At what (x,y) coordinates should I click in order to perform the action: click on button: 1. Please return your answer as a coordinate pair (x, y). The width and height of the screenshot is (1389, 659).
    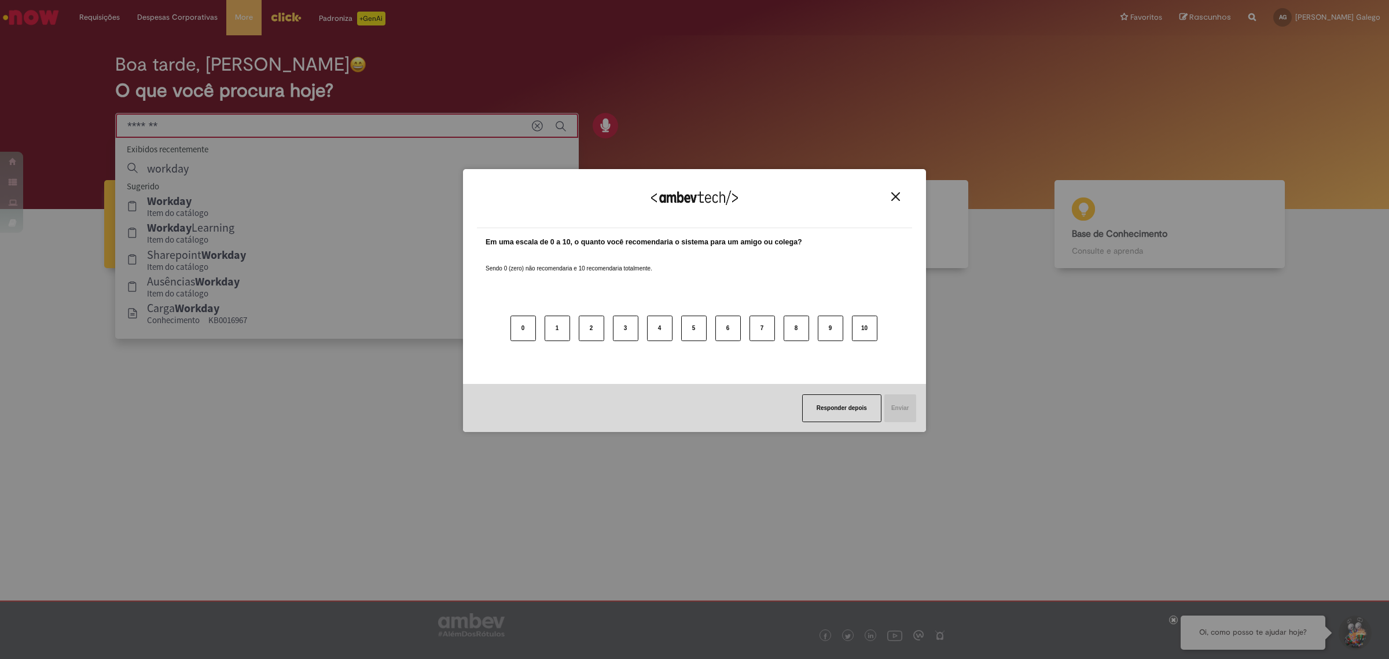
    Looking at the image, I should click on (557, 328).